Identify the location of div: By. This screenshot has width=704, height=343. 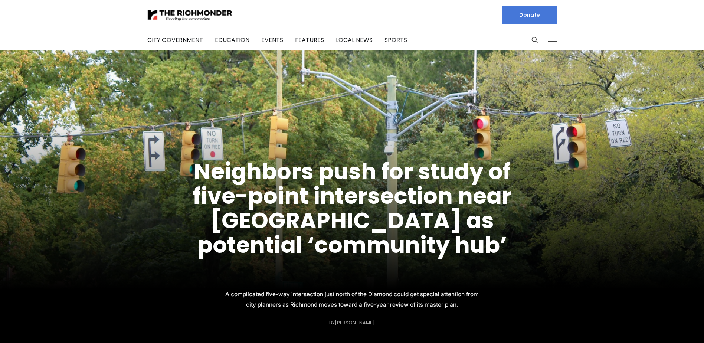
(352, 322).